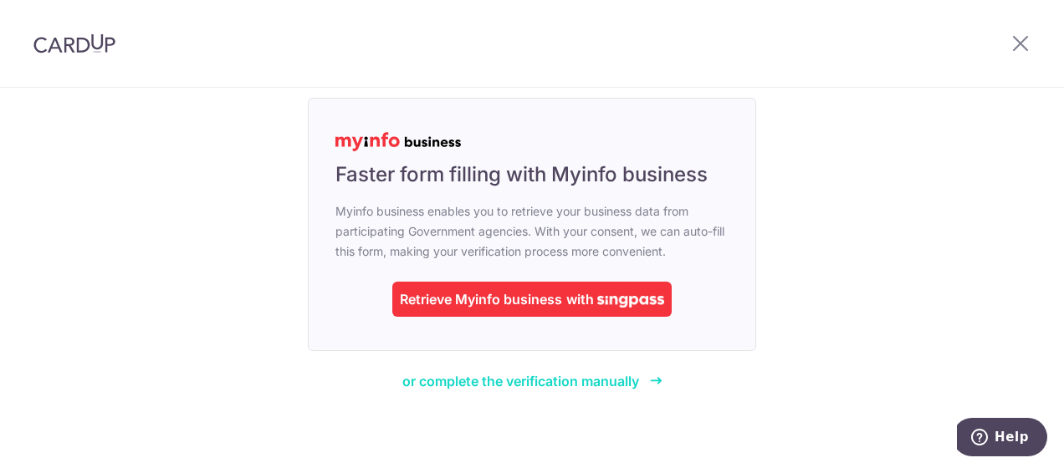 The height and width of the screenshot is (468, 1064). Describe the element at coordinates (74, 43) in the screenshot. I see `img: CardUp` at that location.